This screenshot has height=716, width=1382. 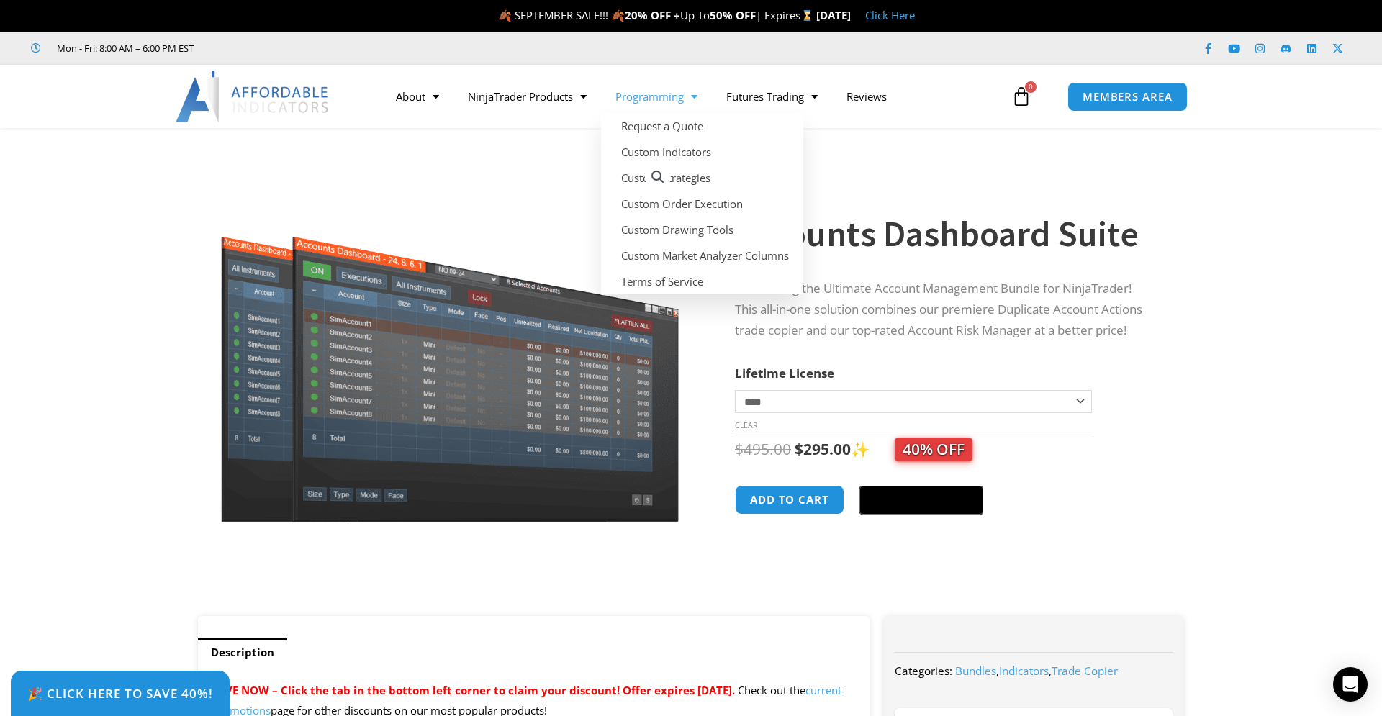 What do you see at coordinates (1024, 671) in the screenshot?
I see `a: Indicators` at bounding box center [1024, 671].